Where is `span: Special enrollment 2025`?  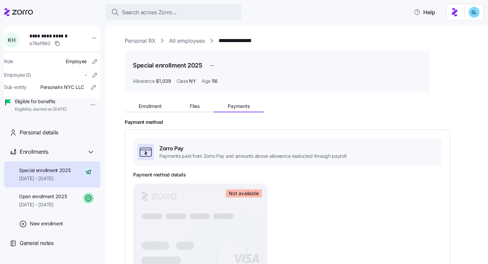
span: Special enrollment 2025 is located at coordinates (45, 170).